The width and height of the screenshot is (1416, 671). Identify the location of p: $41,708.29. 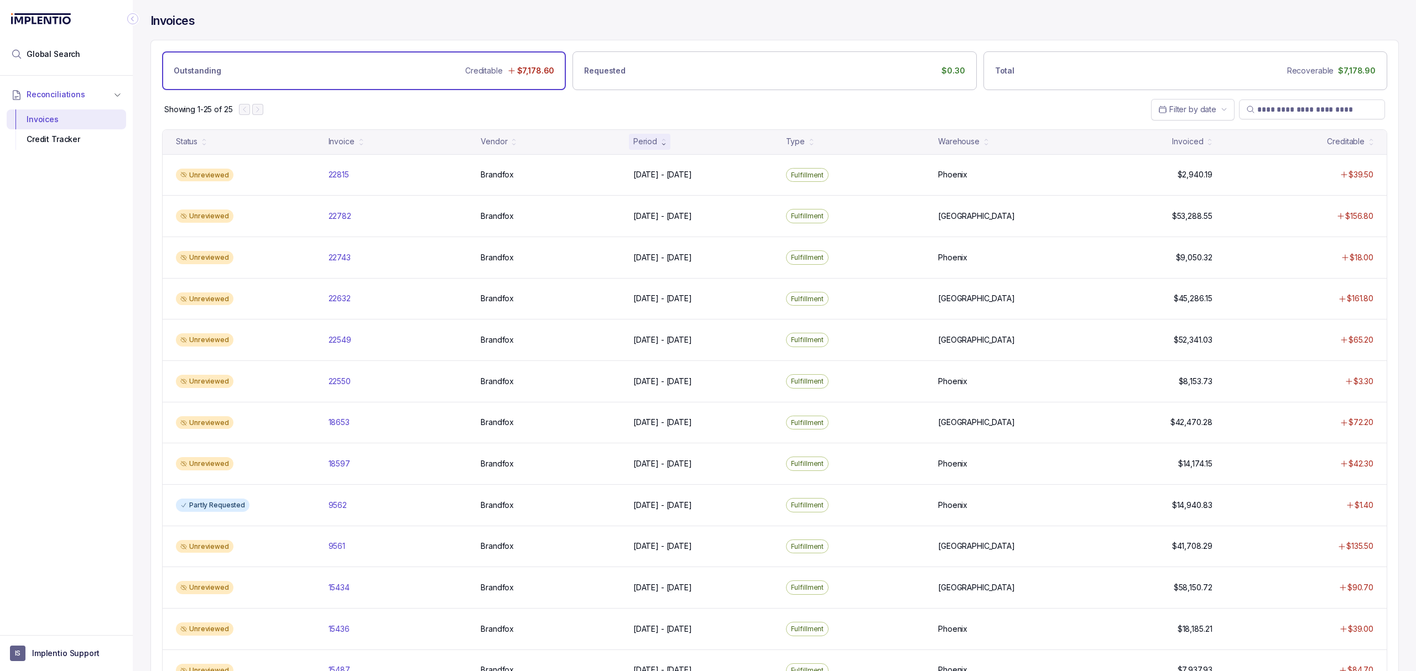
(1192, 546).